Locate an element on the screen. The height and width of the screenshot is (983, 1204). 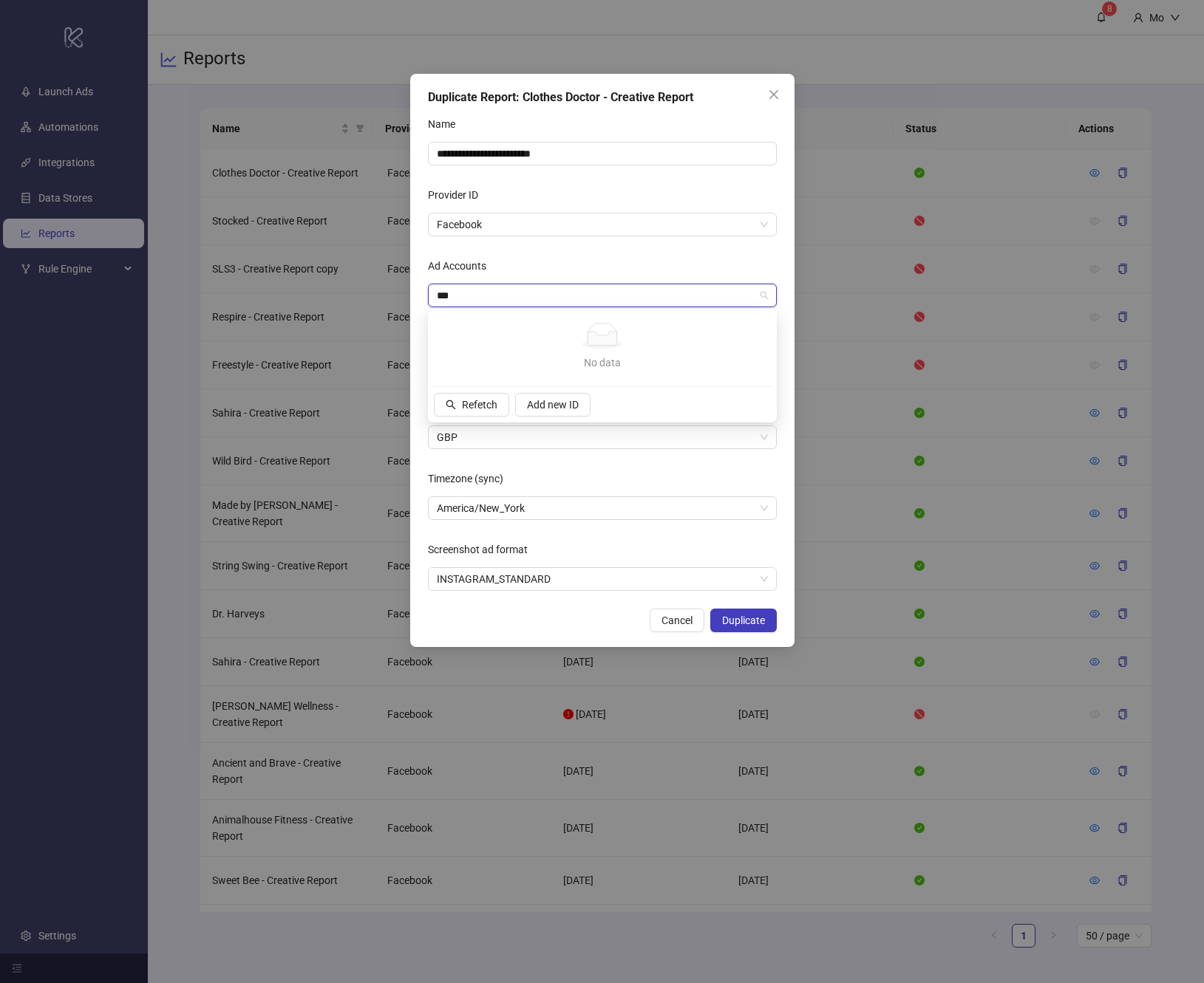
span: America/New_York is located at coordinates (602, 509).